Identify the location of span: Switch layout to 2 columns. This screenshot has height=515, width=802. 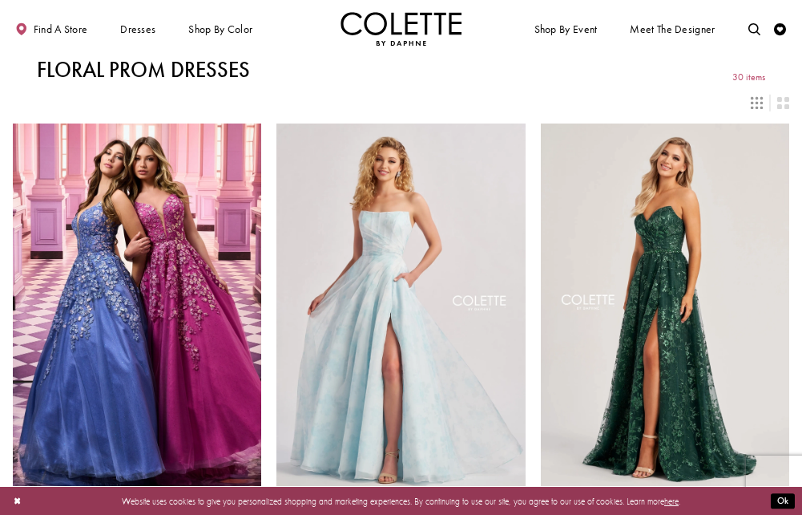
(783, 103).